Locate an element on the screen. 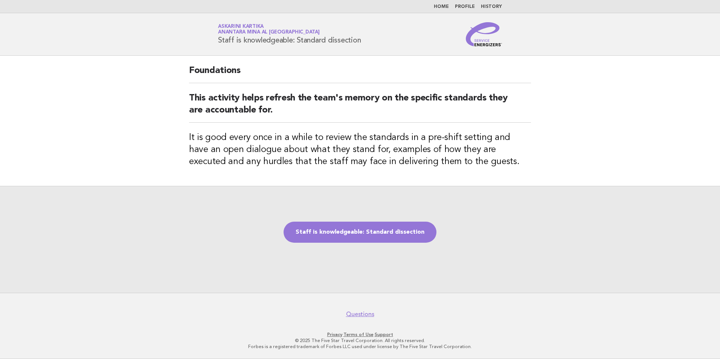  img: Service Energizers is located at coordinates (484, 34).